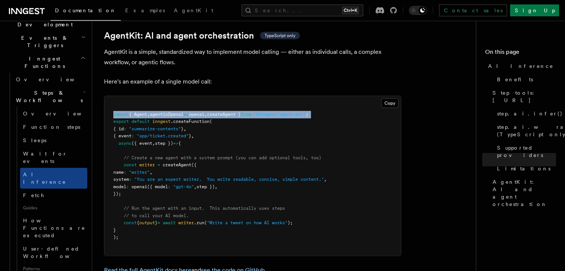 This screenshot has height=271, width=565. I want to click on span: Inngest Functions, so click(43, 62).